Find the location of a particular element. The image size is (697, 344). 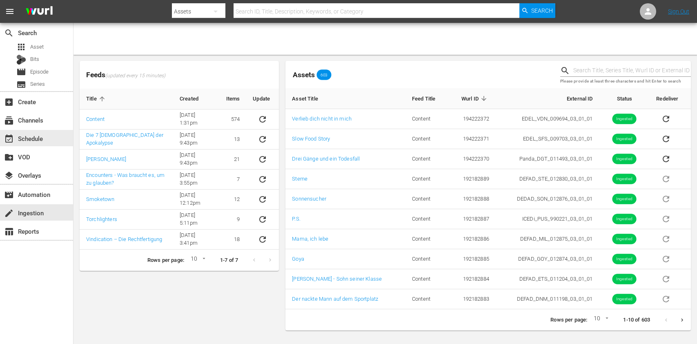

a: Content is located at coordinates (95, 119).